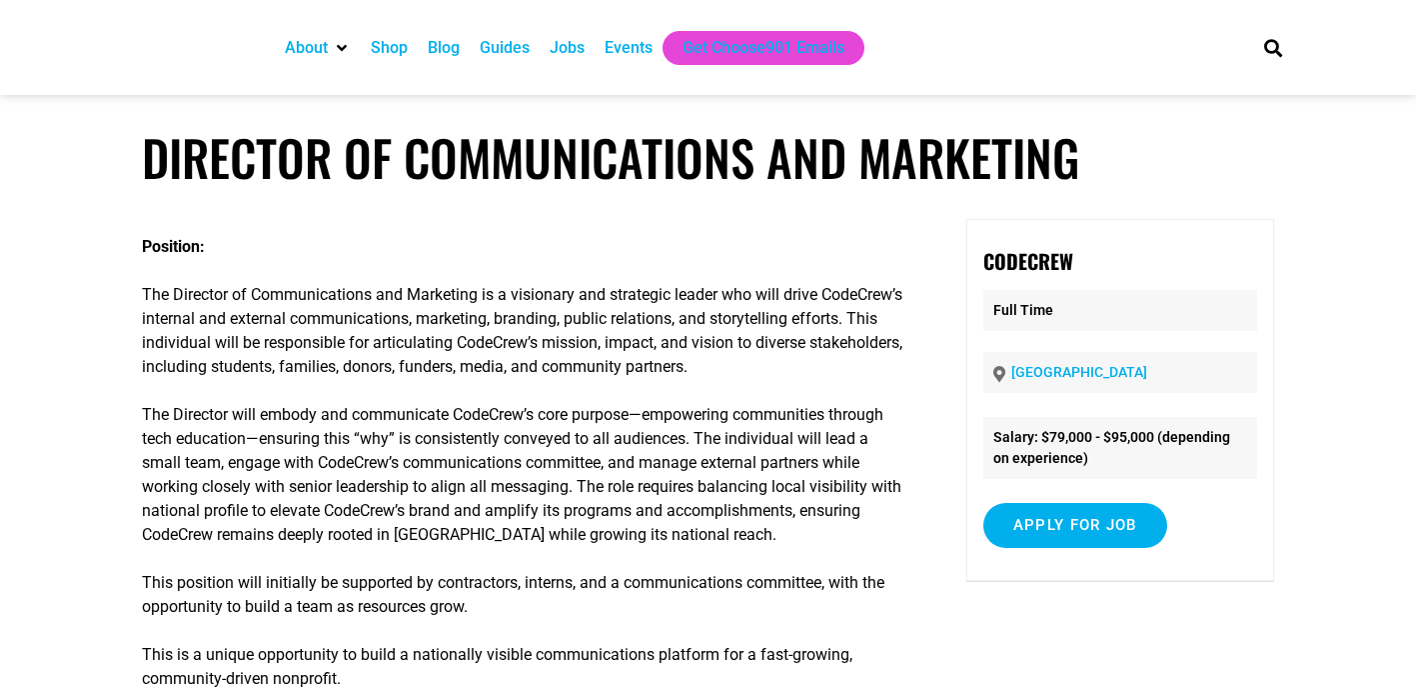 Image resolution: width=1416 pixels, height=697 pixels. I want to click on div: Events, so click(629, 48).